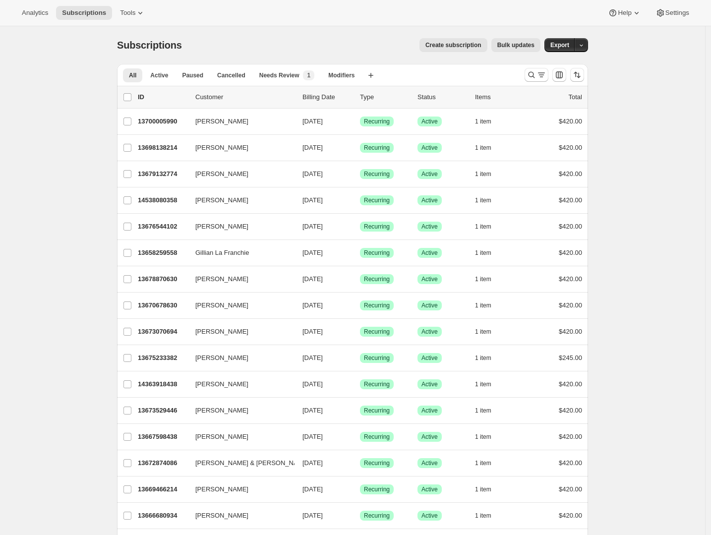 This screenshot has height=535, width=711. Describe the element at coordinates (341, 75) in the screenshot. I see `span: Modifiers` at that location.